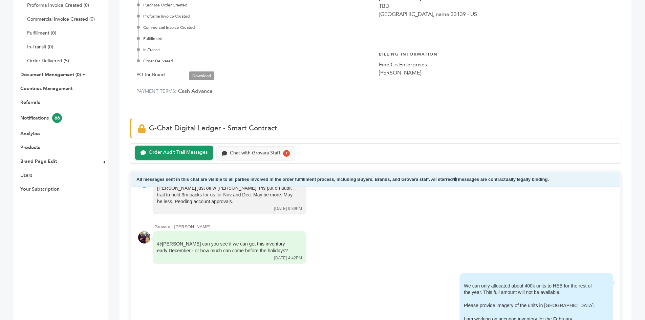 Image resolution: width=645 pixels, height=320 pixels. Describe the element at coordinates (201, 76) in the screenshot. I see `a: Download` at that location.